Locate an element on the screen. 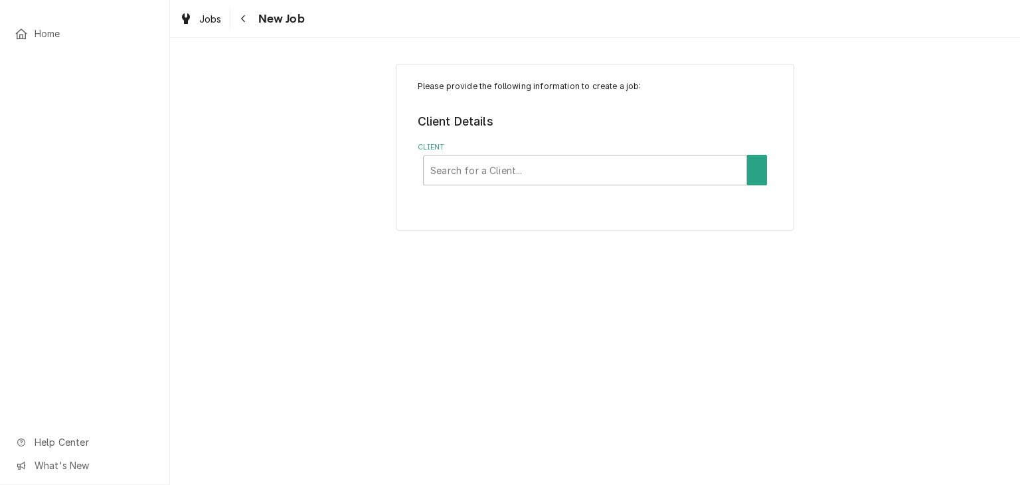 The height and width of the screenshot is (485, 1020). a: Go to What's New is located at coordinates (84, 465).